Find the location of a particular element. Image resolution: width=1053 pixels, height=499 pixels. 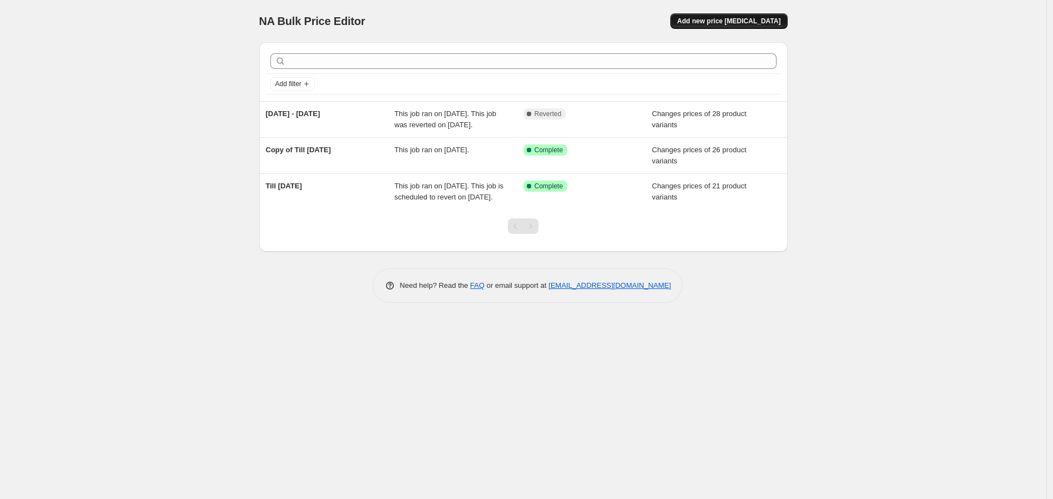

span: Need help? Read the is located at coordinates (435, 285).